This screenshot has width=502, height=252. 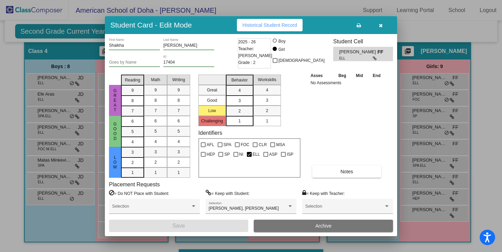 I want to click on label: = Do NOT Place with Student:, so click(x=139, y=193).